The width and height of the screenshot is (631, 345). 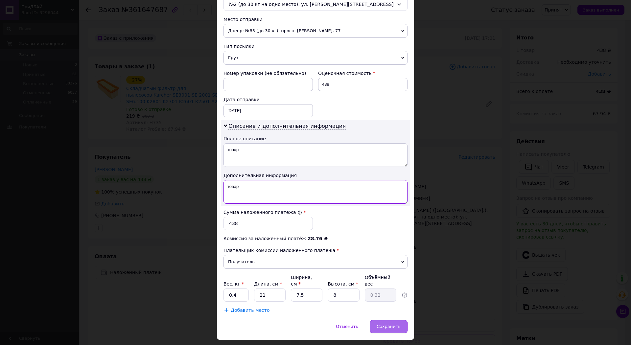 What do you see at coordinates (301, 280) in the screenshot?
I see `label: Ширина, см` at bounding box center [301, 280].